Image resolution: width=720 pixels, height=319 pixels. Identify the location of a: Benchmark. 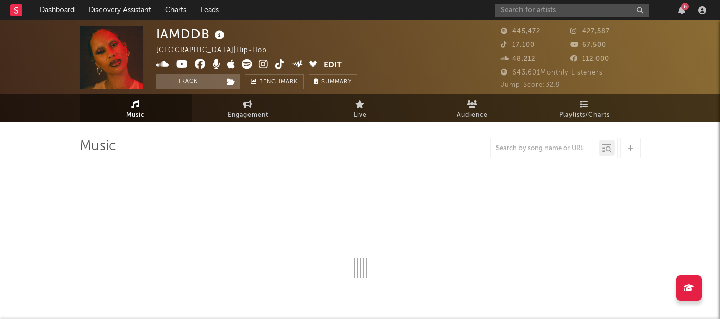
(274, 82).